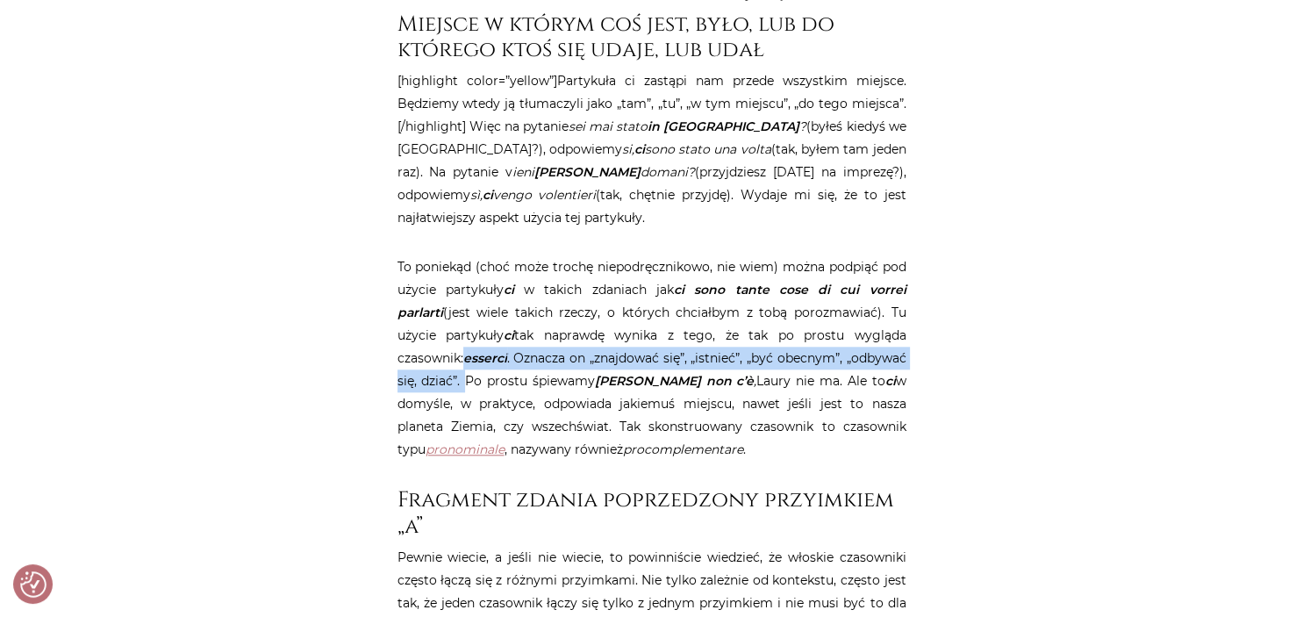 The height and width of the screenshot is (617, 1303). What do you see at coordinates (534, 195) in the screenshot?
I see `em: sì, vengo volentieri` at bounding box center [534, 195].